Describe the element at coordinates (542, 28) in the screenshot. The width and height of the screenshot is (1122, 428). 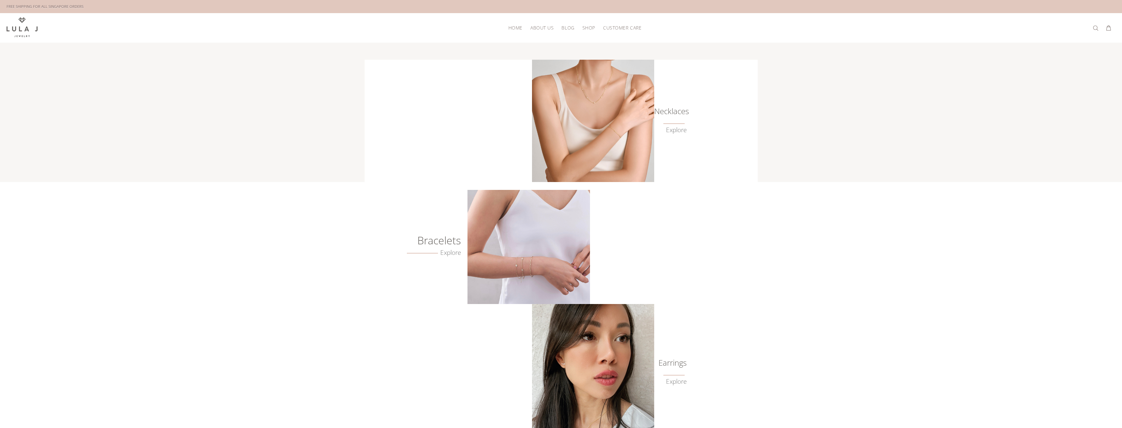
I see `a: ABOUT US` at that location.